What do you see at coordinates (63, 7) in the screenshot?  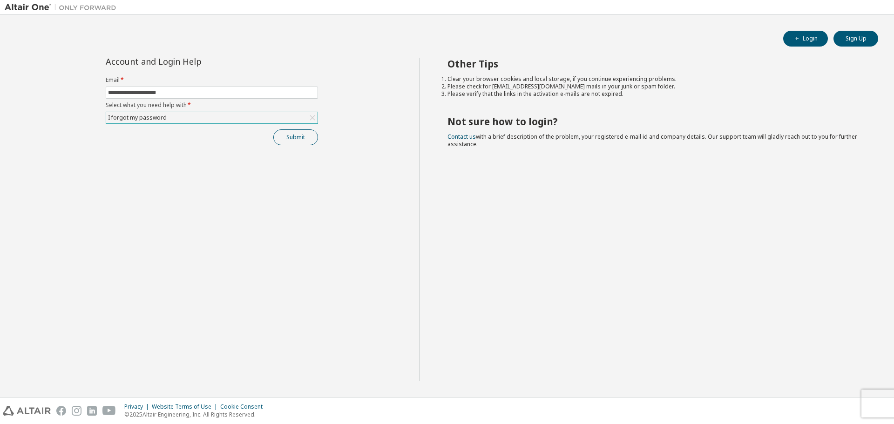 I see `img: Altair One` at bounding box center [63, 7].